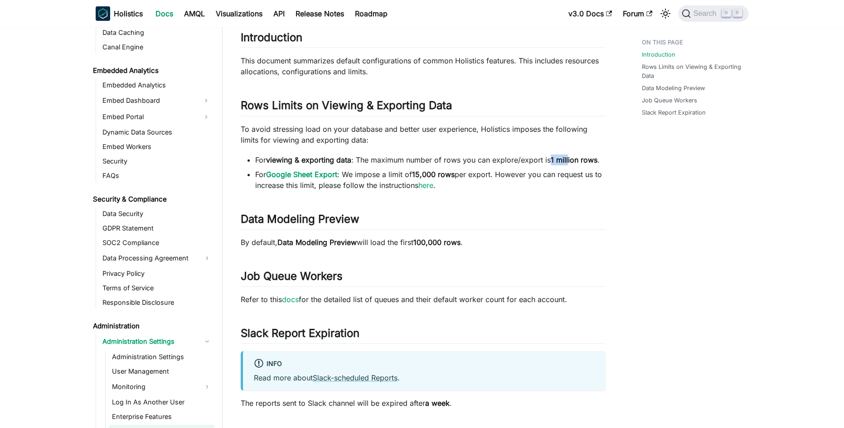 Image resolution: width=844 pixels, height=428 pixels. I want to click on button: Expand sidebar category 'Embed Portal', so click(206, 117).